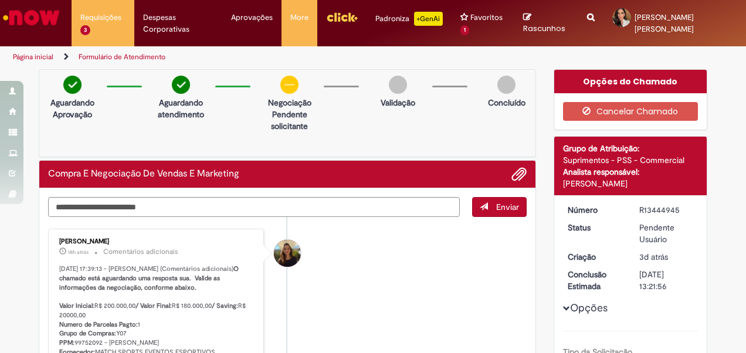  What do you see at coordinates (342, 17) in the screenshot?
I see `img: click_logo_yellow_360x200.png` at bounding box center [342, 17].